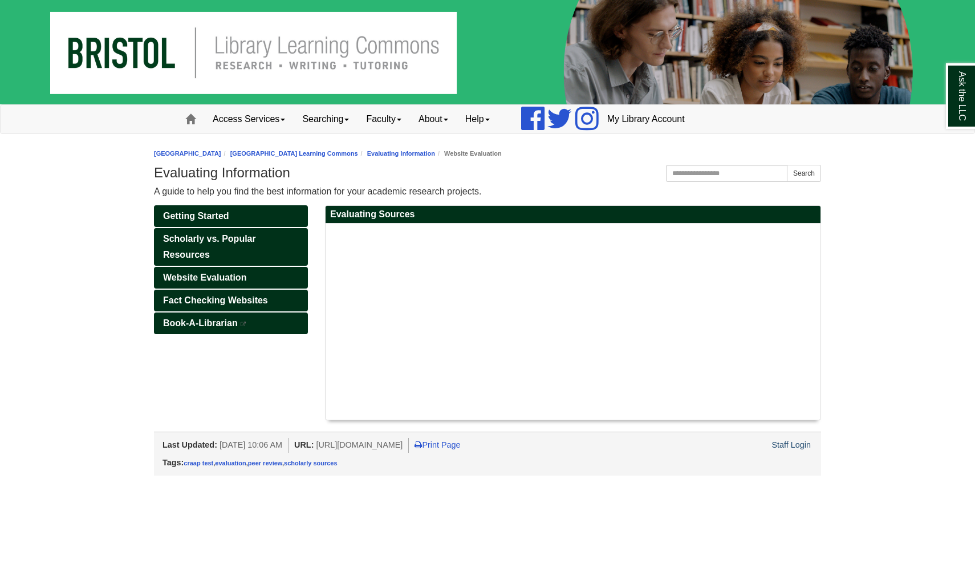 The height and width of the screenshot is (564, 975). Describe the element at coordinates (477, 119) in the screenshot. I see `a: Help` at that location.